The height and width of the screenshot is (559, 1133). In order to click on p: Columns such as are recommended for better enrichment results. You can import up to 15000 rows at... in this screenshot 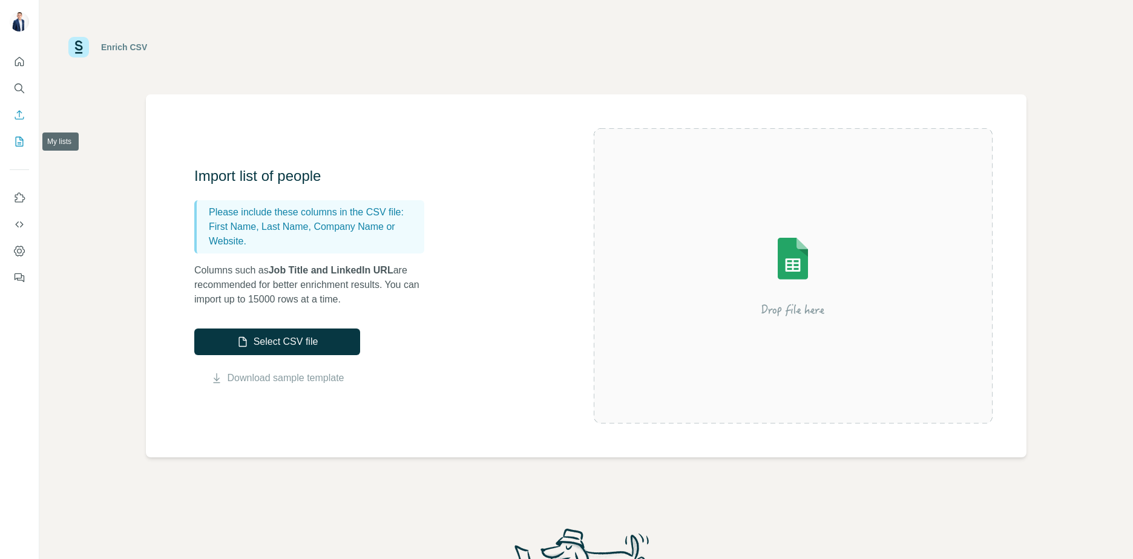, I will do `click(315, 285)`.